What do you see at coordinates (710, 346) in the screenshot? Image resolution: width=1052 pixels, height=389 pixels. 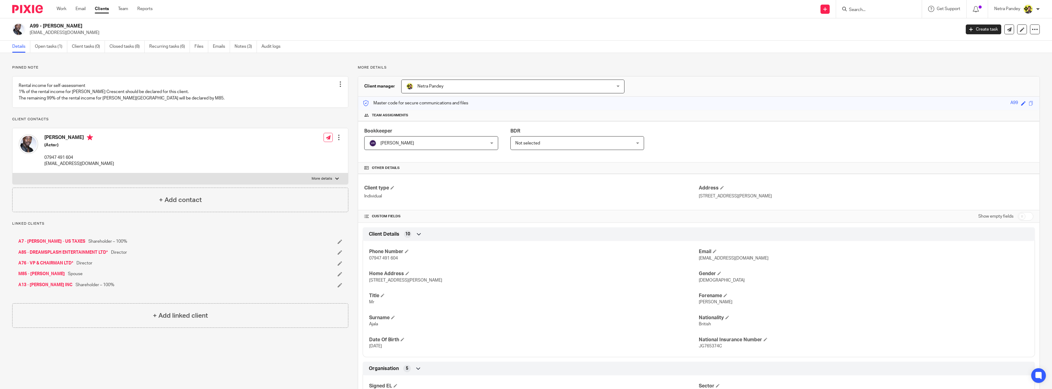 I see `span: JG765374C` at bounding box center [710, 346].